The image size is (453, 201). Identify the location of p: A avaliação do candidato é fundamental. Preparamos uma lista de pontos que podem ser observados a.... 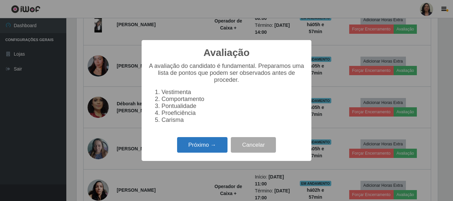
(226, 73).